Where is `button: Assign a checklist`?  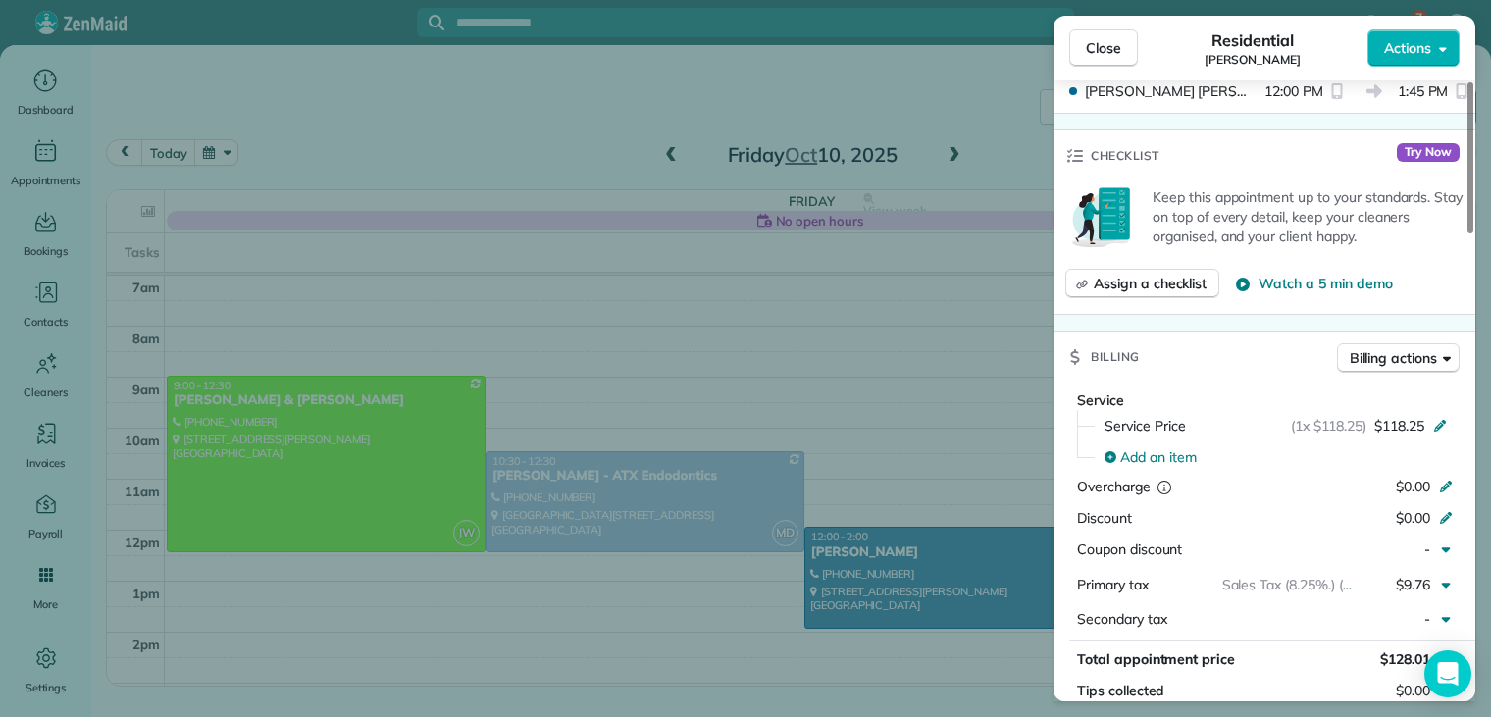 button: Assign a checklist is located at coordinates (1142, 283).